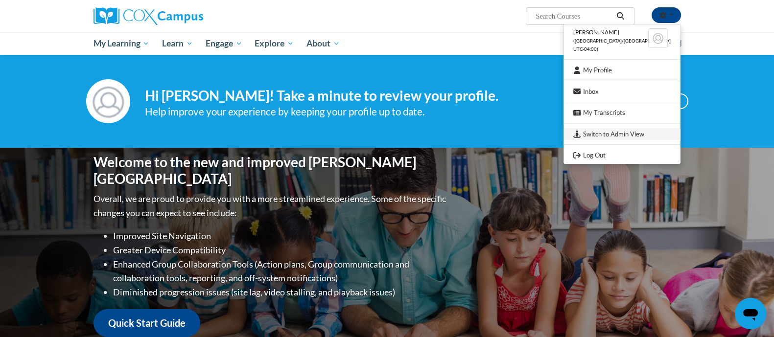 This screenshot has width=774, height=337. Describe the element at coordinates (147, 323) in the screenshot. I see `a: Quick Start Guide` at that location.